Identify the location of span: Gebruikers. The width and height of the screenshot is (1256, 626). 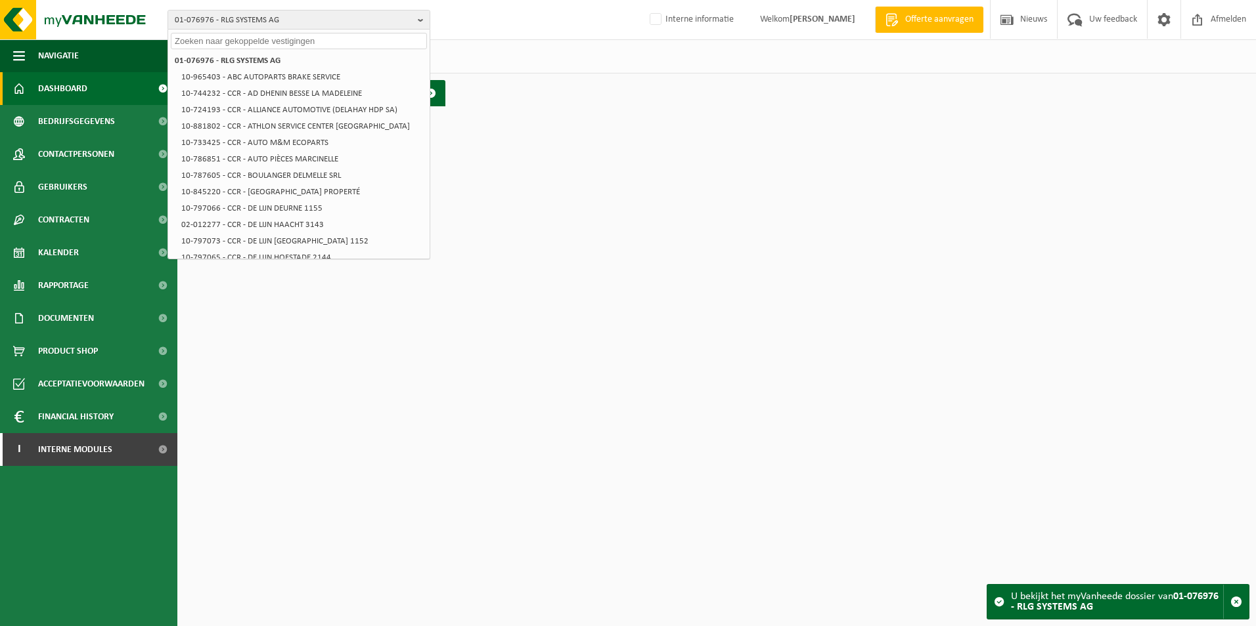
(62, 187).